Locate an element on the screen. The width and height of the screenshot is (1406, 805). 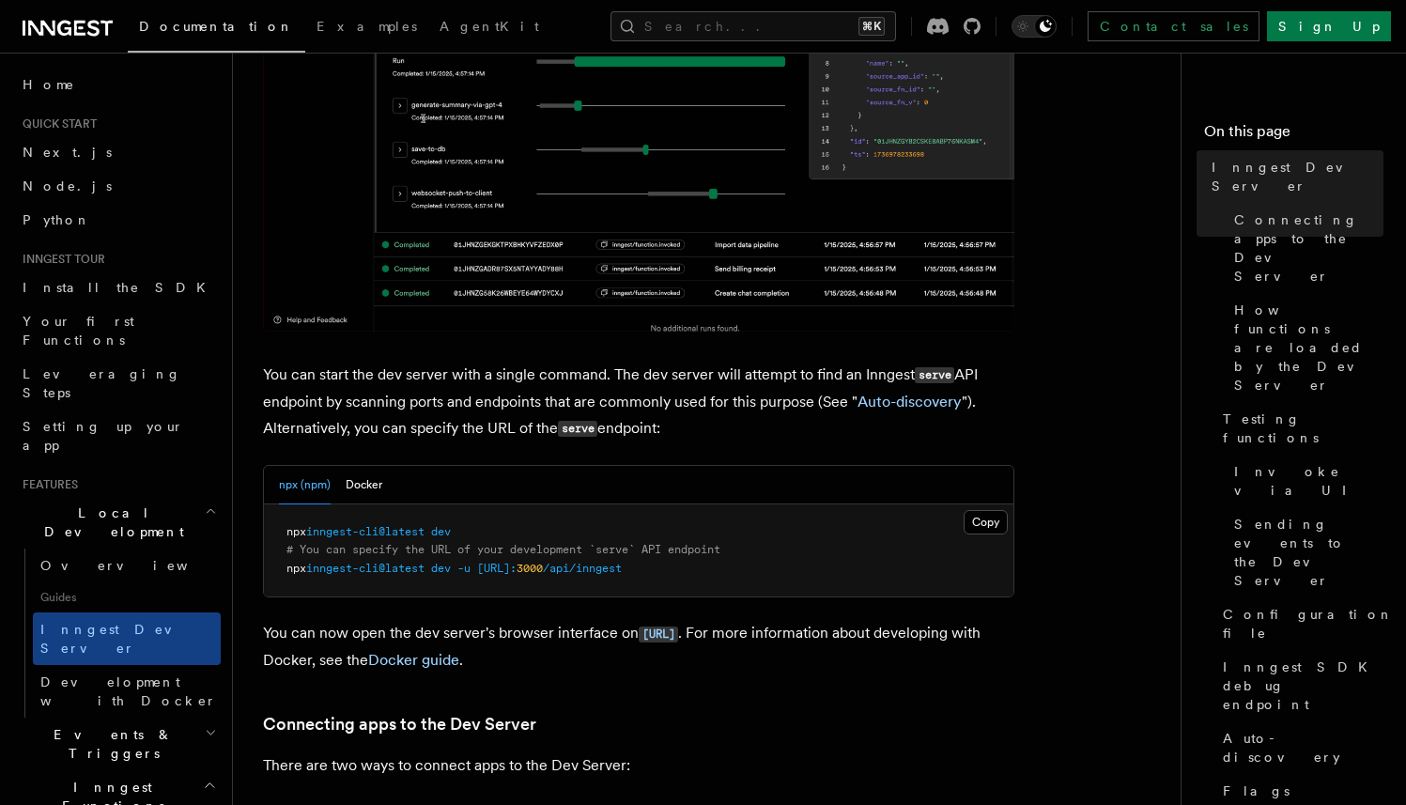
a: Documentation is located at coordinates (216, 29).